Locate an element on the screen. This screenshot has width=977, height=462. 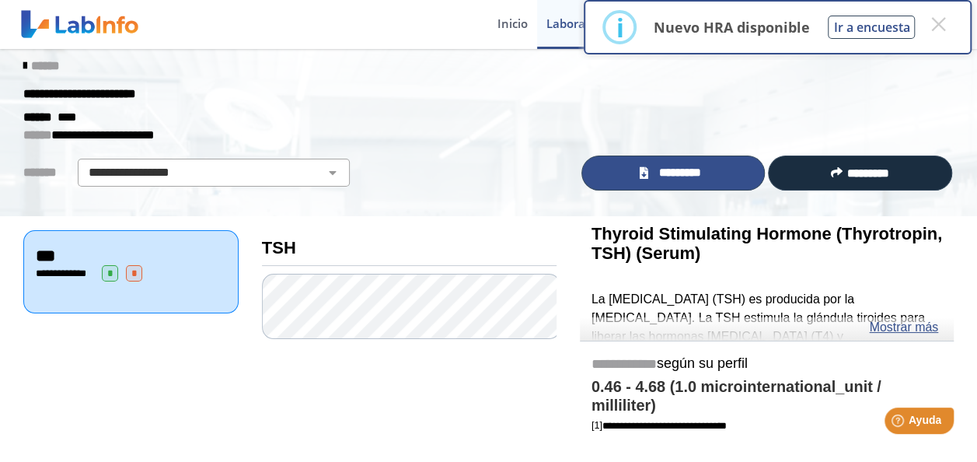
h4: 0.46 - 4.68 (1.0 microinternational_unit / milliliter) is located at coordinates (766, 396).